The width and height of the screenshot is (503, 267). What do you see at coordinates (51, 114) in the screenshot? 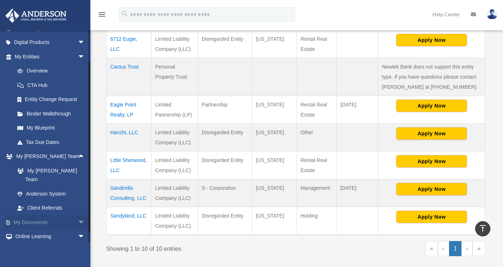
I see `a: Binder Walkthrough` at bounding box center [51, 114].